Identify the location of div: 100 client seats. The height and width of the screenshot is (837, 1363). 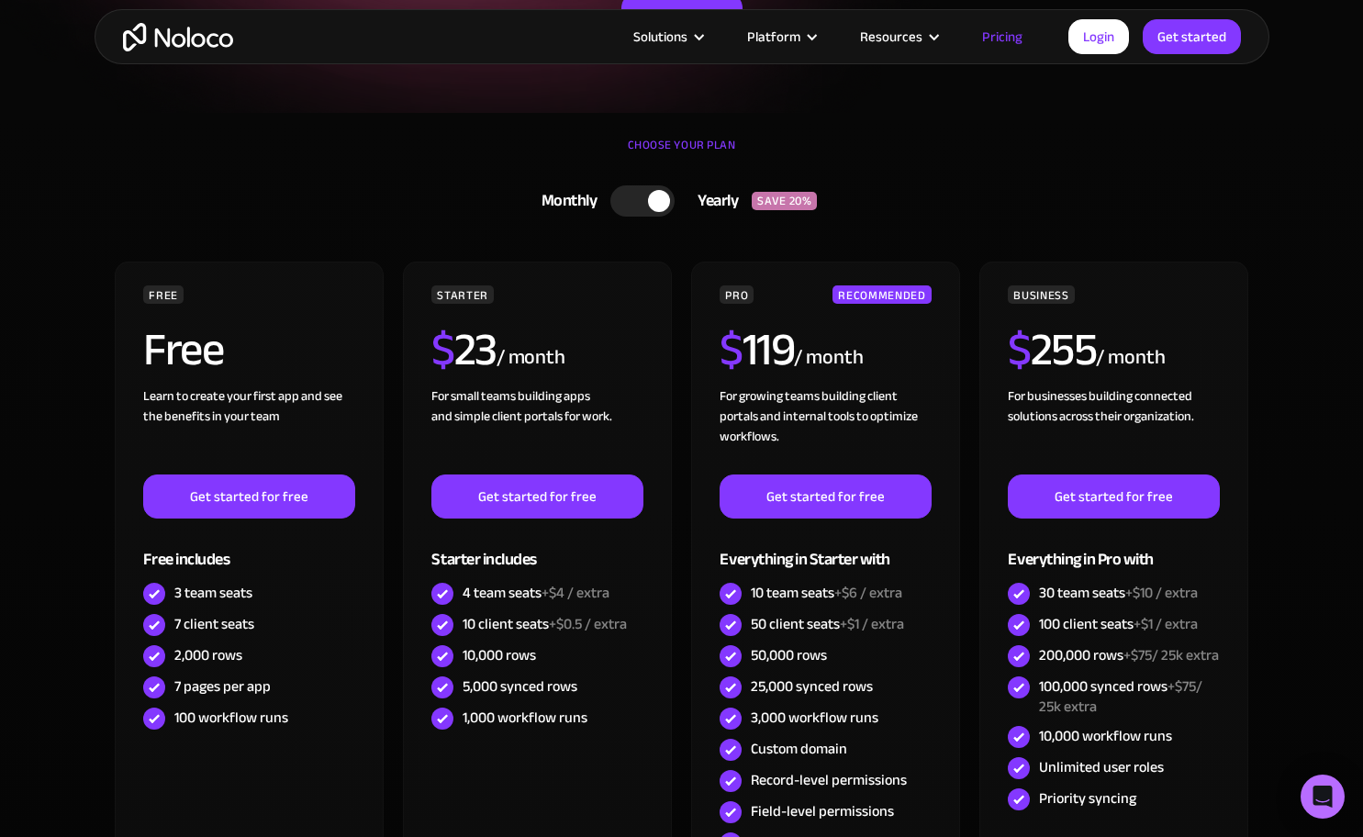
(1118, 624).